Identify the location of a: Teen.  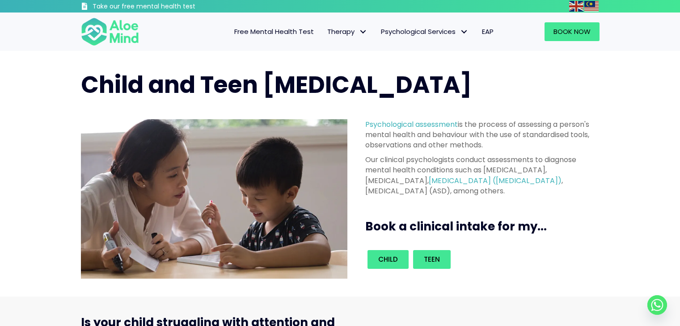
(432, 260).